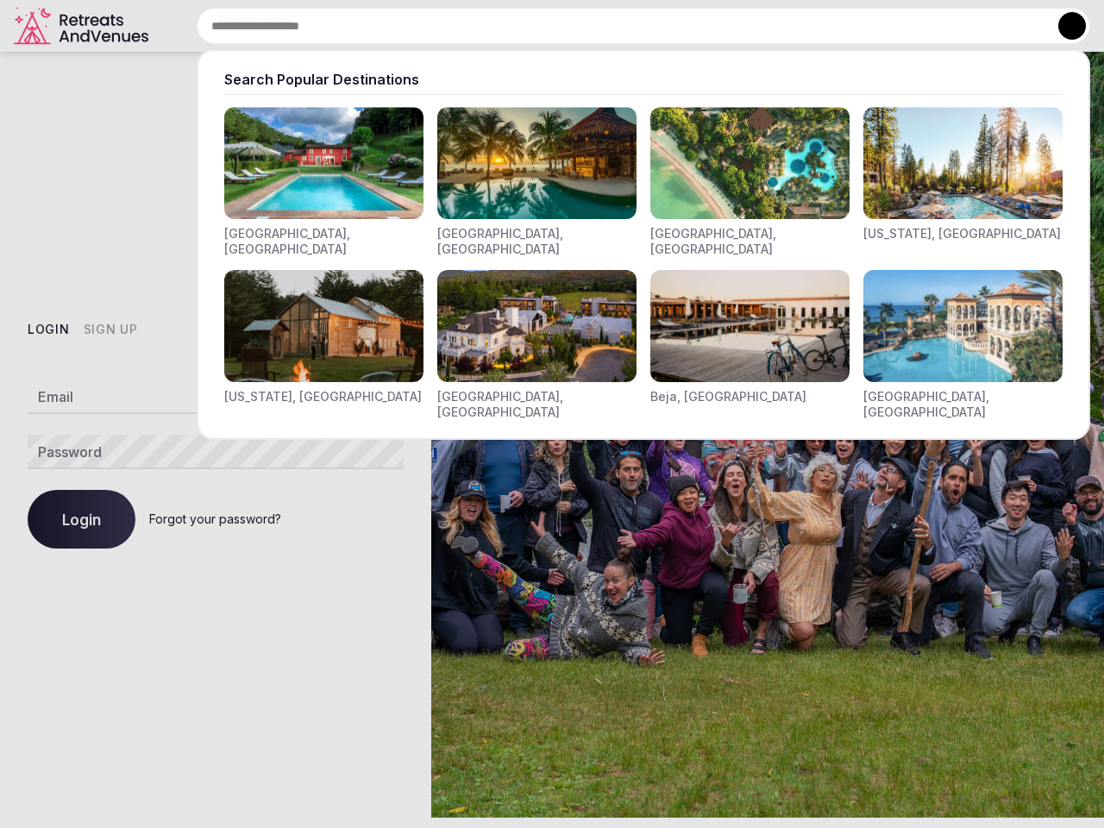 The width and height of the screenshot is (1104, 828). What do you see at coordinates (537, 344) in the screenshot?
I see `div: Visit venues for Napa Valley, USA` at bounding box center [537, 344].